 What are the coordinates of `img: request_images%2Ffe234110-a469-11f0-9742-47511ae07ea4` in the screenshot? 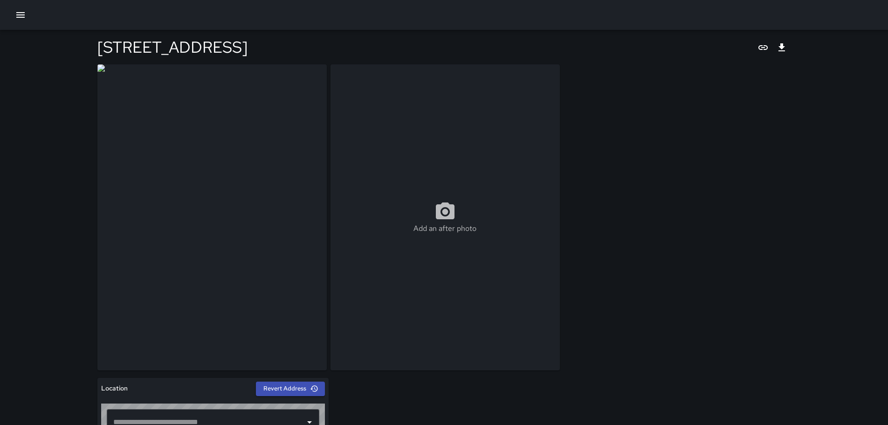 It's located at (212, 217).